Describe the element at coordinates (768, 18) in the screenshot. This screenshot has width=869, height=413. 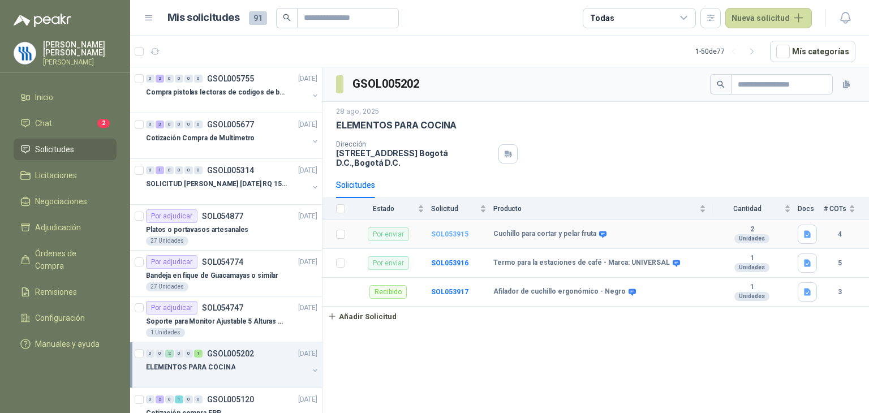
I see `button: Nueva solicitud` at that location.